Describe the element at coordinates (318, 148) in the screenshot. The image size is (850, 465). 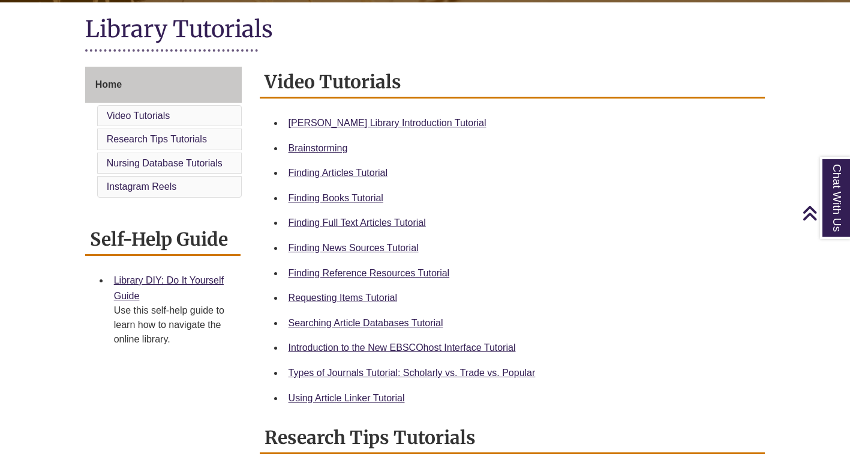
I see `a: Brainstorming` at that location.